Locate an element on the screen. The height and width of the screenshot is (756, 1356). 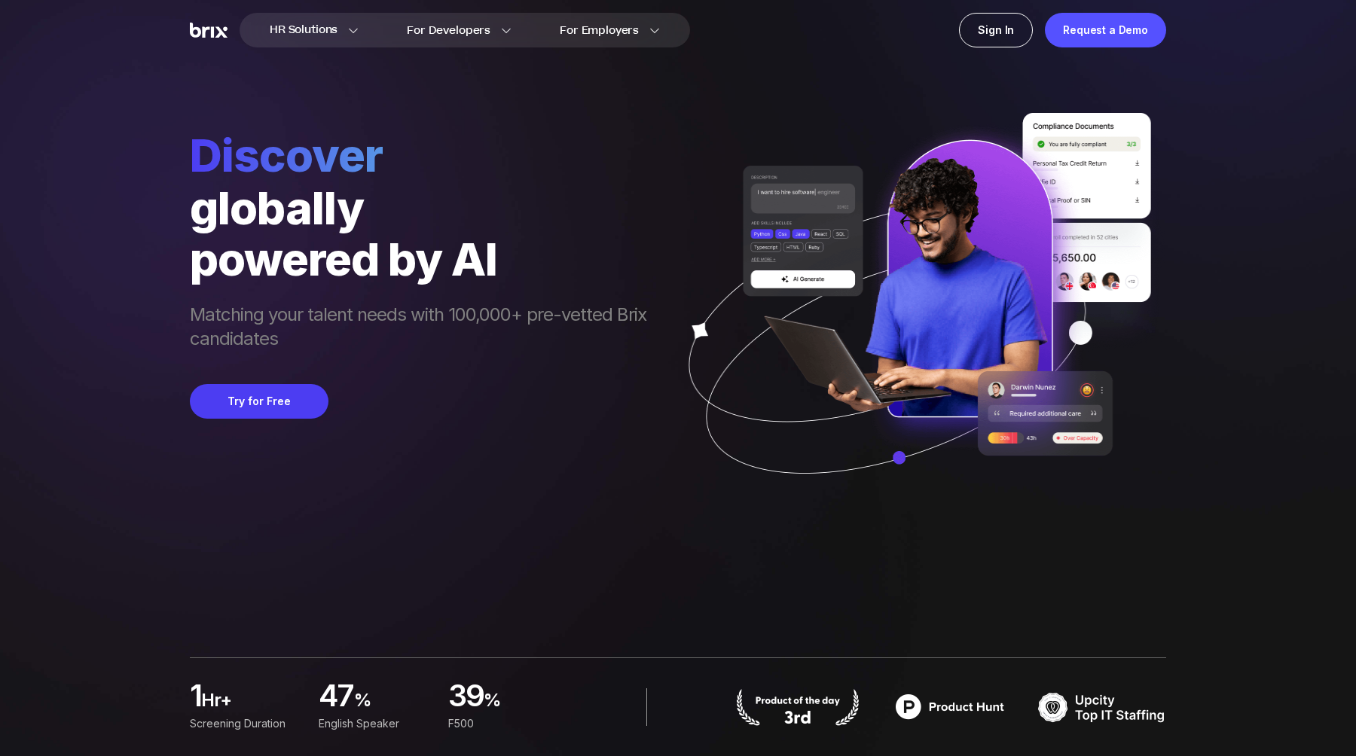
button: Try for Free is located at coordinates (259, 401).